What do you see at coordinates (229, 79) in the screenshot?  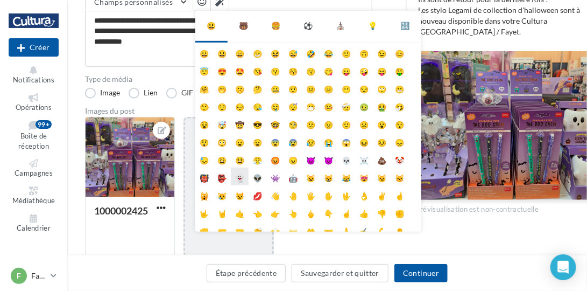 I see `label: Type de média` at bounding box center [229, 79].